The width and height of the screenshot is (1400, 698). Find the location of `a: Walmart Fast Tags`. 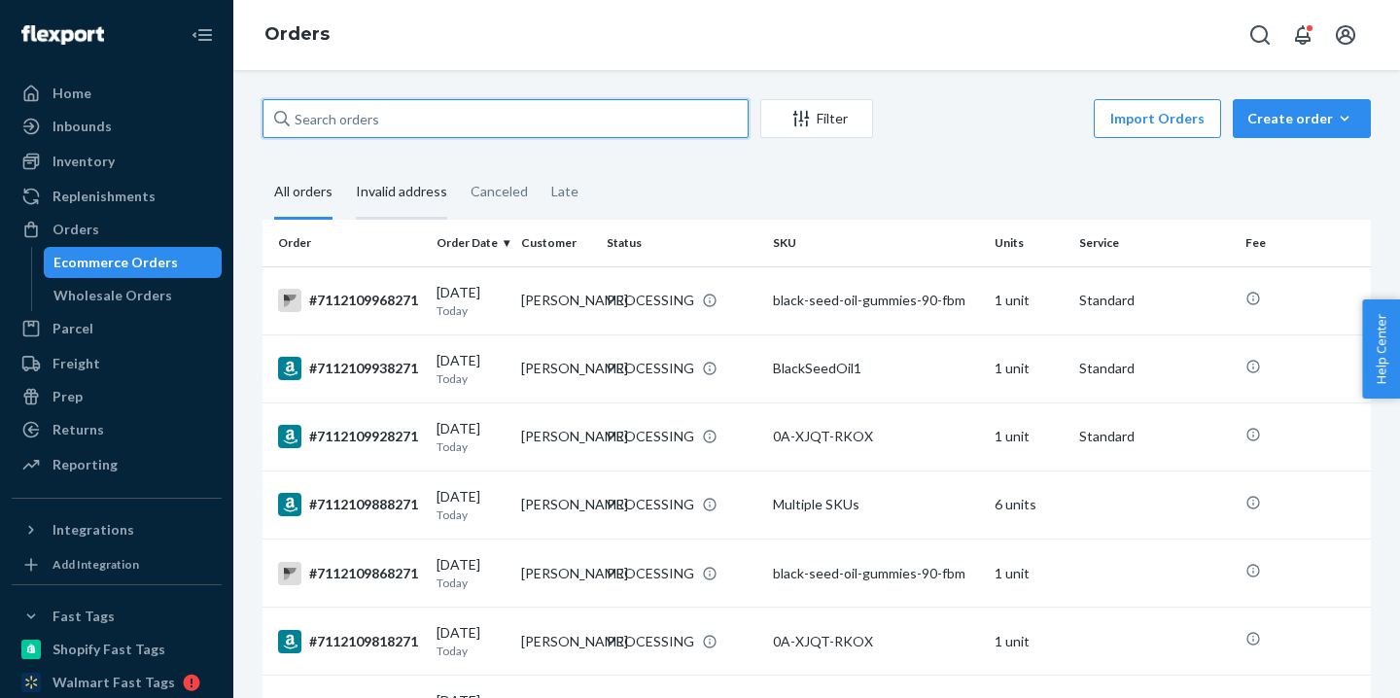

a: Walmart Fast Tags is located at coordinates (117, 682).